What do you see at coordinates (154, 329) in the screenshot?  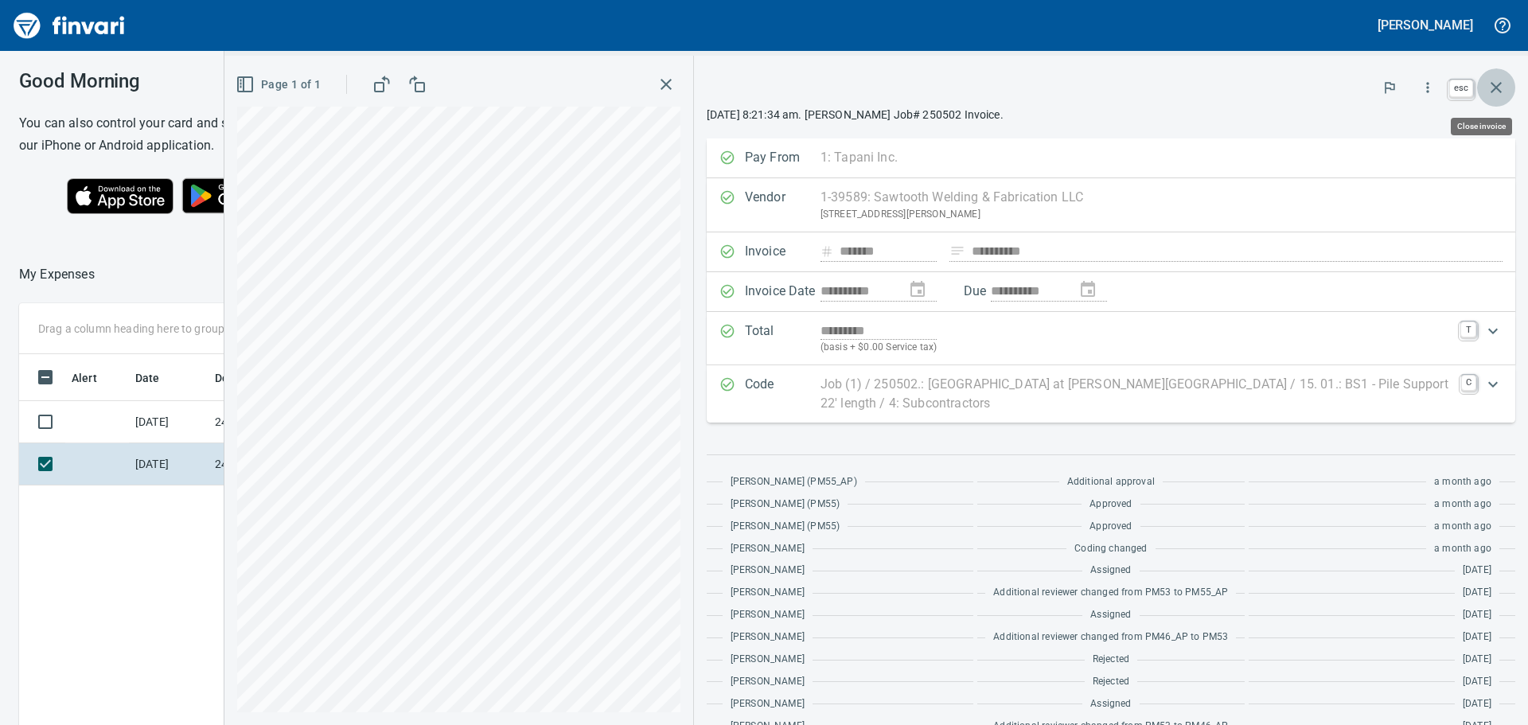 I see `p: Drag a column heading here to group the table` at bounding box center [154, 329].